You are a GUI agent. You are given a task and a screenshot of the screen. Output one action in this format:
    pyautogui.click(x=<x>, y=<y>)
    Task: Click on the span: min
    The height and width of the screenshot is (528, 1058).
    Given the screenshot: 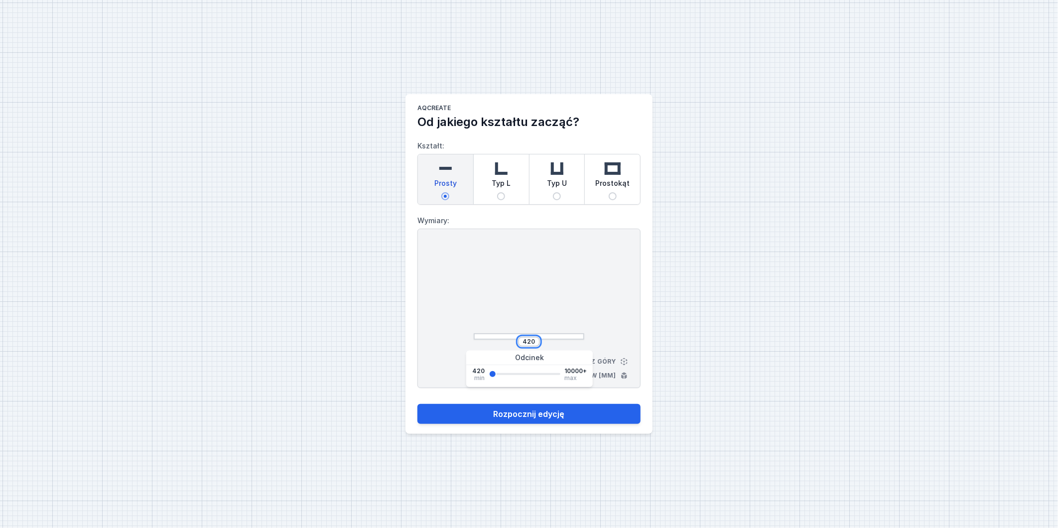 What is the action you would take?
    pyautogui.click(x=479, y=378)
    